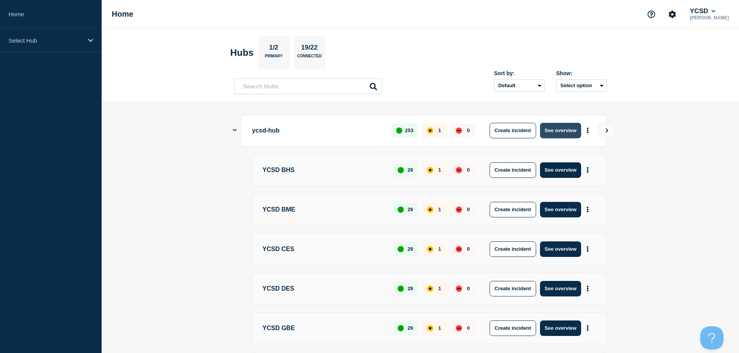 The height and width of the screenshot is (353, 739). Describe the element at coordinates (702, 11) in the screenshot. I see `button: YCSD` at that location.